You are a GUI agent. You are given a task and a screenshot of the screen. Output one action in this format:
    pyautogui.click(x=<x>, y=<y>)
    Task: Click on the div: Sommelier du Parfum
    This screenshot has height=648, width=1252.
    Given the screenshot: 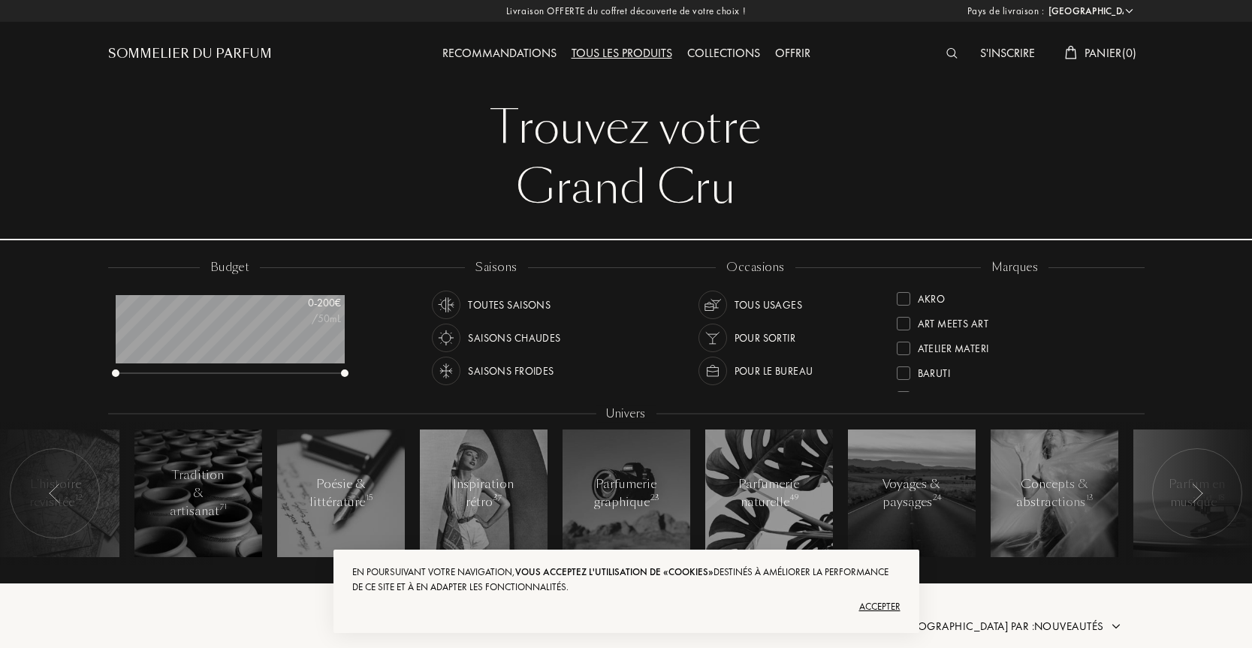 What is the action you would take?
    pyautogui.click(x=190, y=54)
    